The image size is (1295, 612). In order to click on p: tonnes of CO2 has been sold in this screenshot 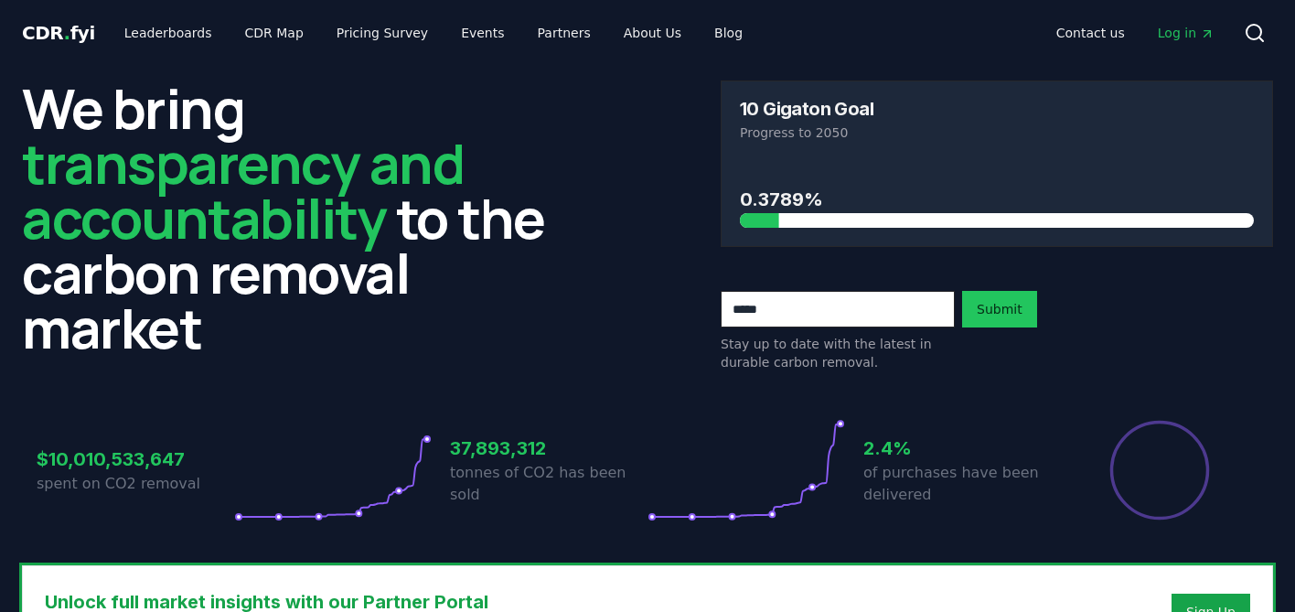, I will do `click(549, 484)`.